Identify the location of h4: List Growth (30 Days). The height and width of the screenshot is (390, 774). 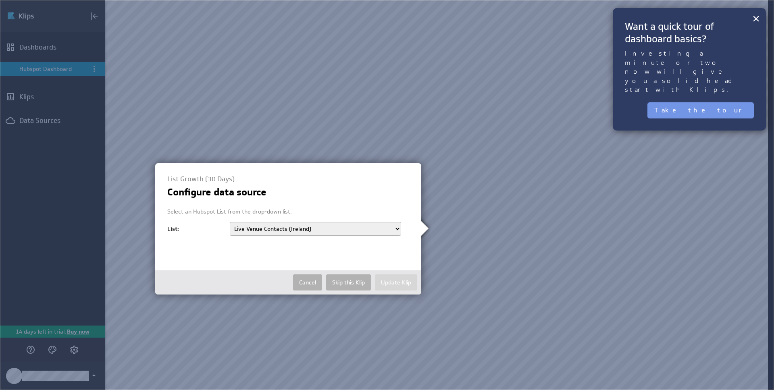
(288, 179).